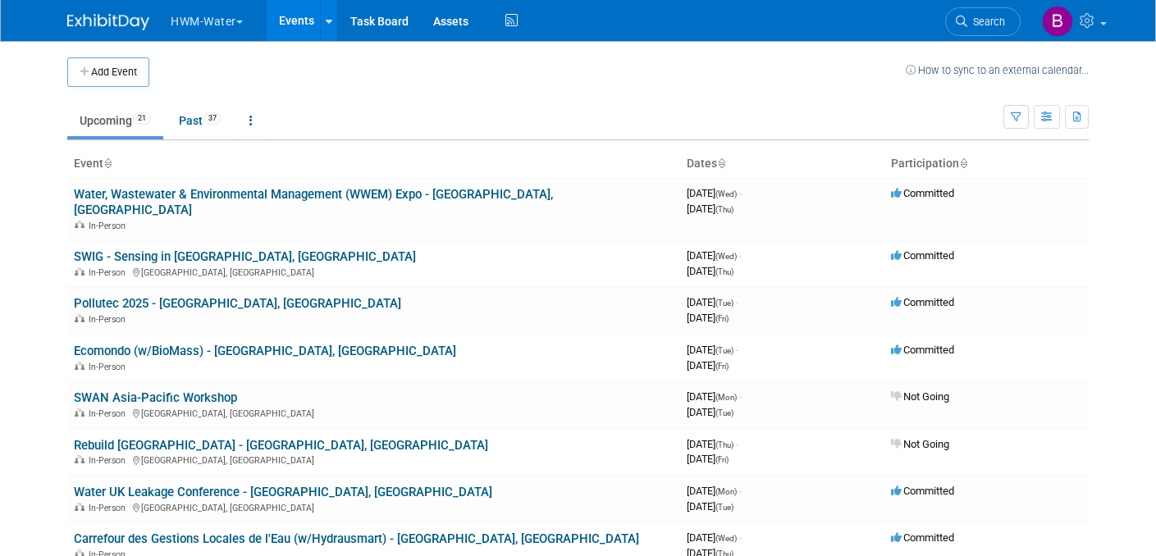 The width and height of the screenshot is (1156, 556). I want to click on a: How to sync to an external calendar..., so click(997, 70).